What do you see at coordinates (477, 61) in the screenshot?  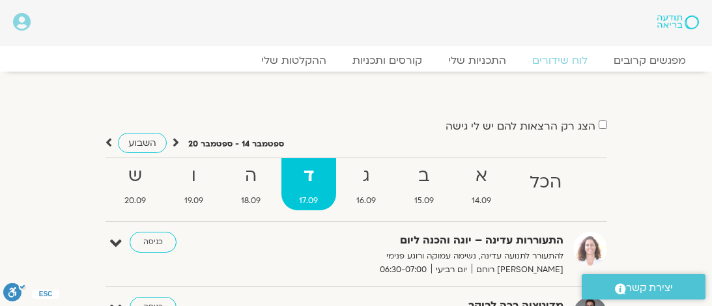 I see `a: התכניות שלי` at bounding box center [477, 61].